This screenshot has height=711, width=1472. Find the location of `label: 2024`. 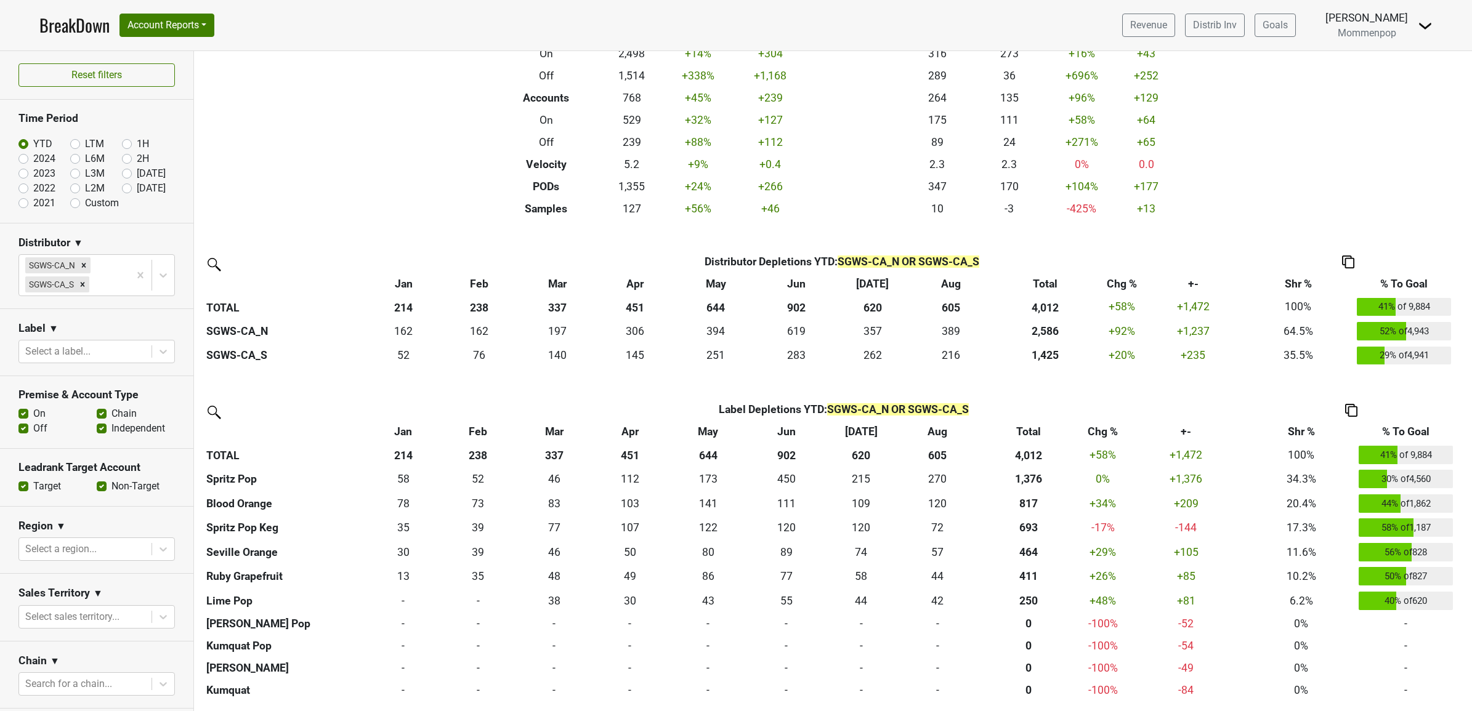

label: 2024 is located at coordinates (44, 159).